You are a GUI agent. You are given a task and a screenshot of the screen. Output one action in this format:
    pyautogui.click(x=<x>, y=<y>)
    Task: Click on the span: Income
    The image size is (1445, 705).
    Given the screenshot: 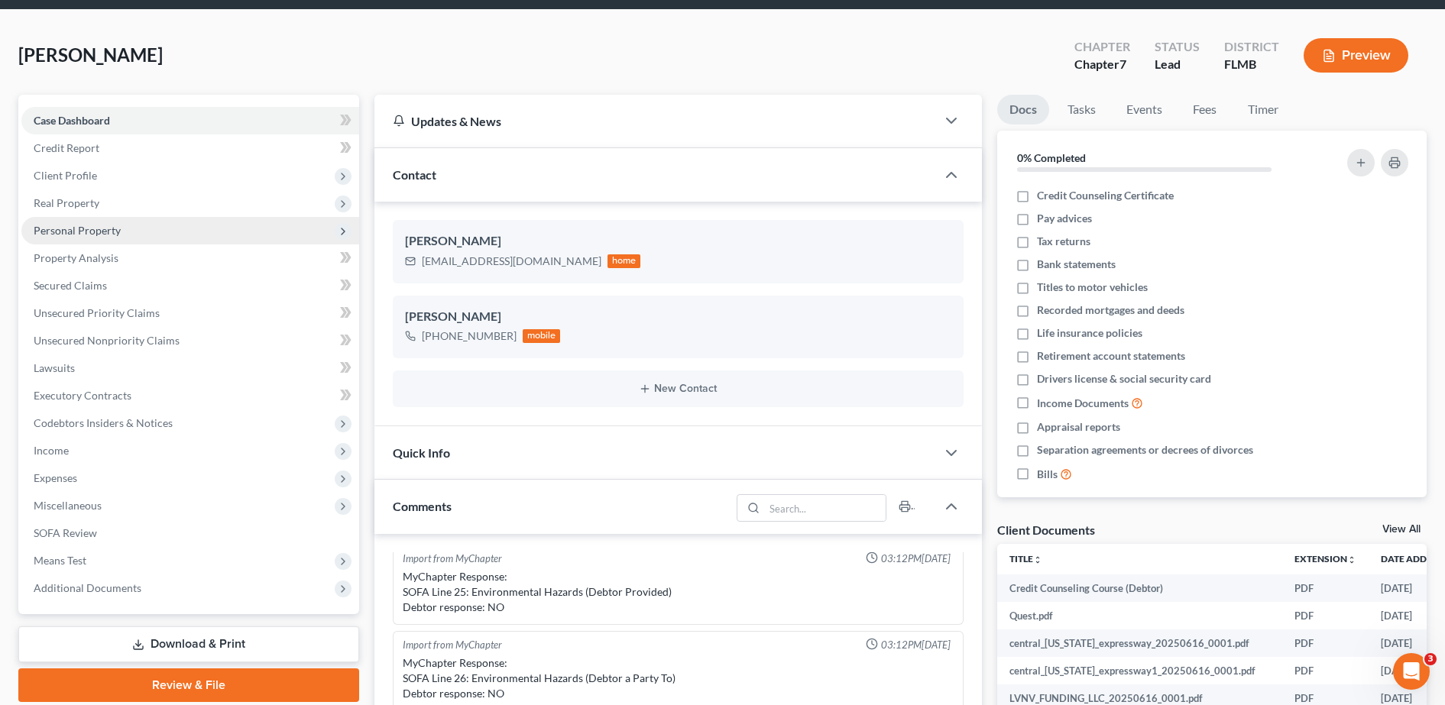 What is the action you would take?
    pyautogui.click(x=51, y=450)
    